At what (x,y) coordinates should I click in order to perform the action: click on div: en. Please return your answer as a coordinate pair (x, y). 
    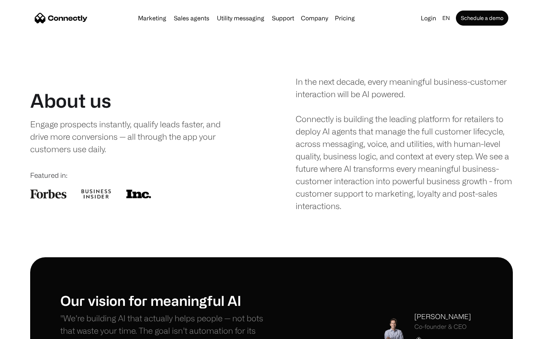
    Looking at the image, I should click on (446, 18).